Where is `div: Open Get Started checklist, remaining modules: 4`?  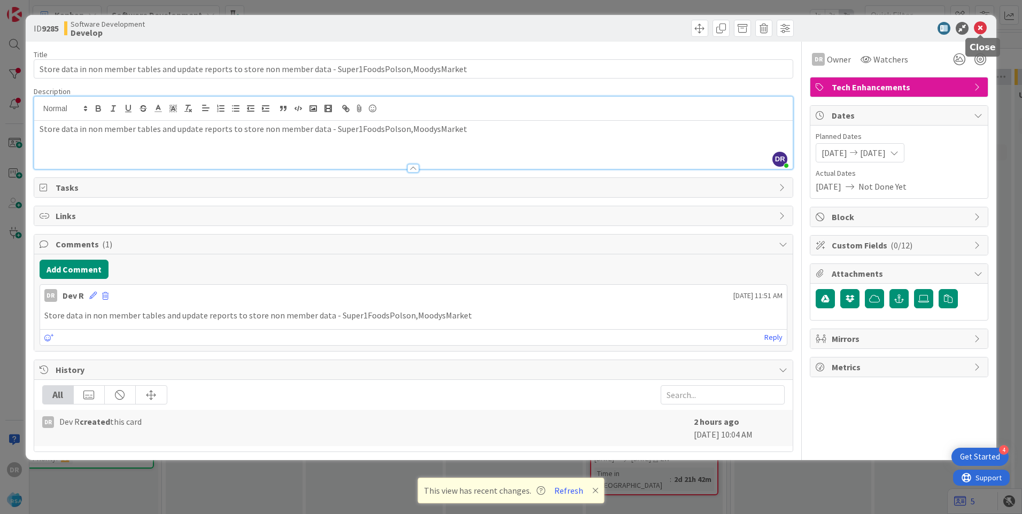
div: Open Get Started checklist, remaining modules: 4 is located at coordinates (980, 457).